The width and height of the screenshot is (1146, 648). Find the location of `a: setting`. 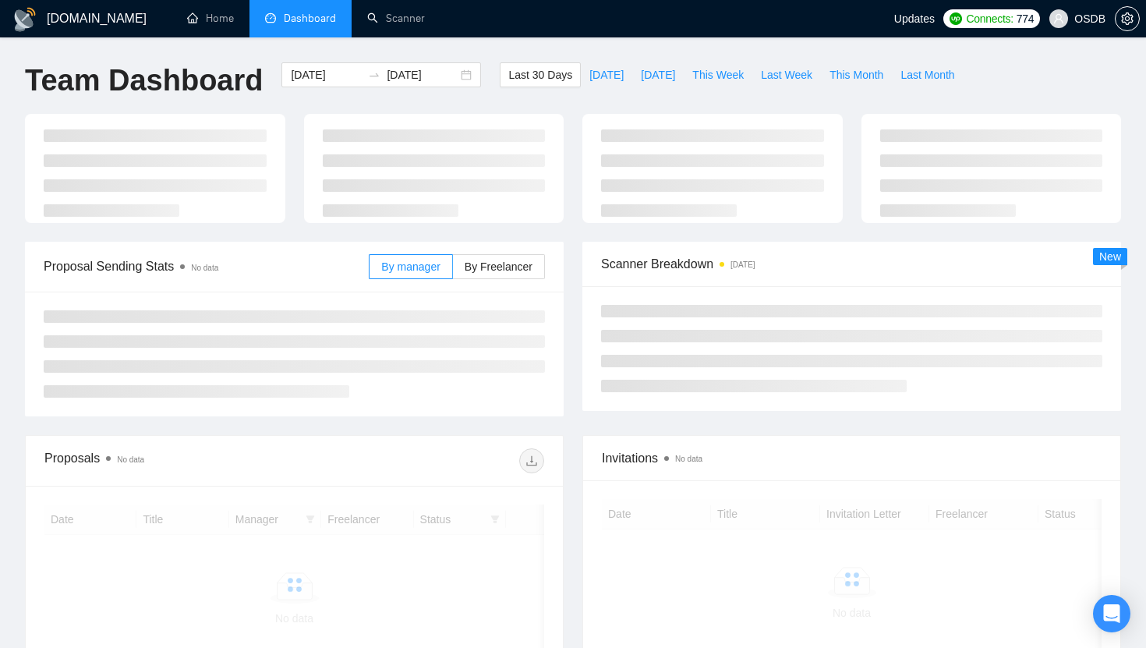

a: setting is located at coordinates (1128, 19).